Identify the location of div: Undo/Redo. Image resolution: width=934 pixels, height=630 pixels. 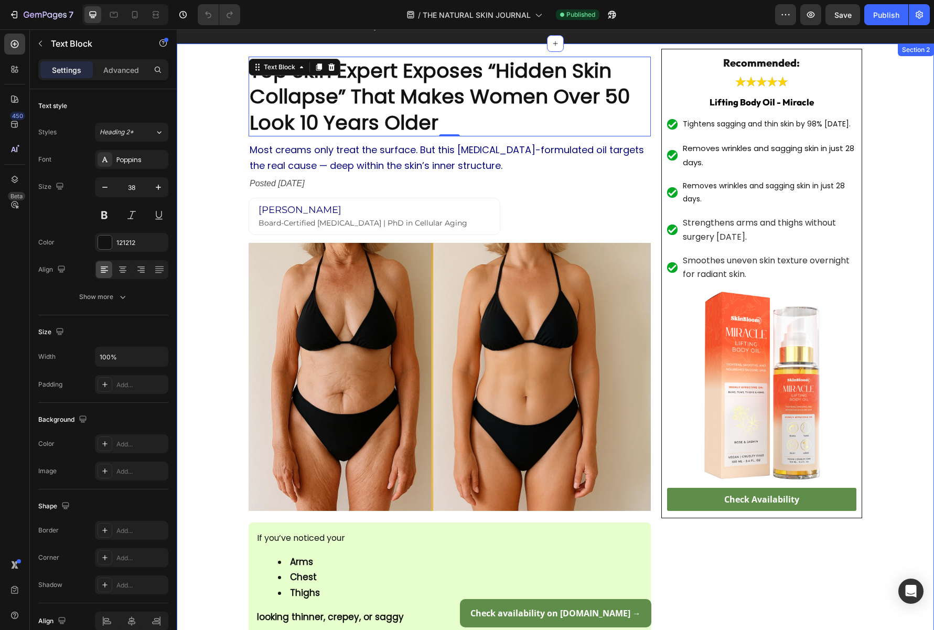
(219, 15).